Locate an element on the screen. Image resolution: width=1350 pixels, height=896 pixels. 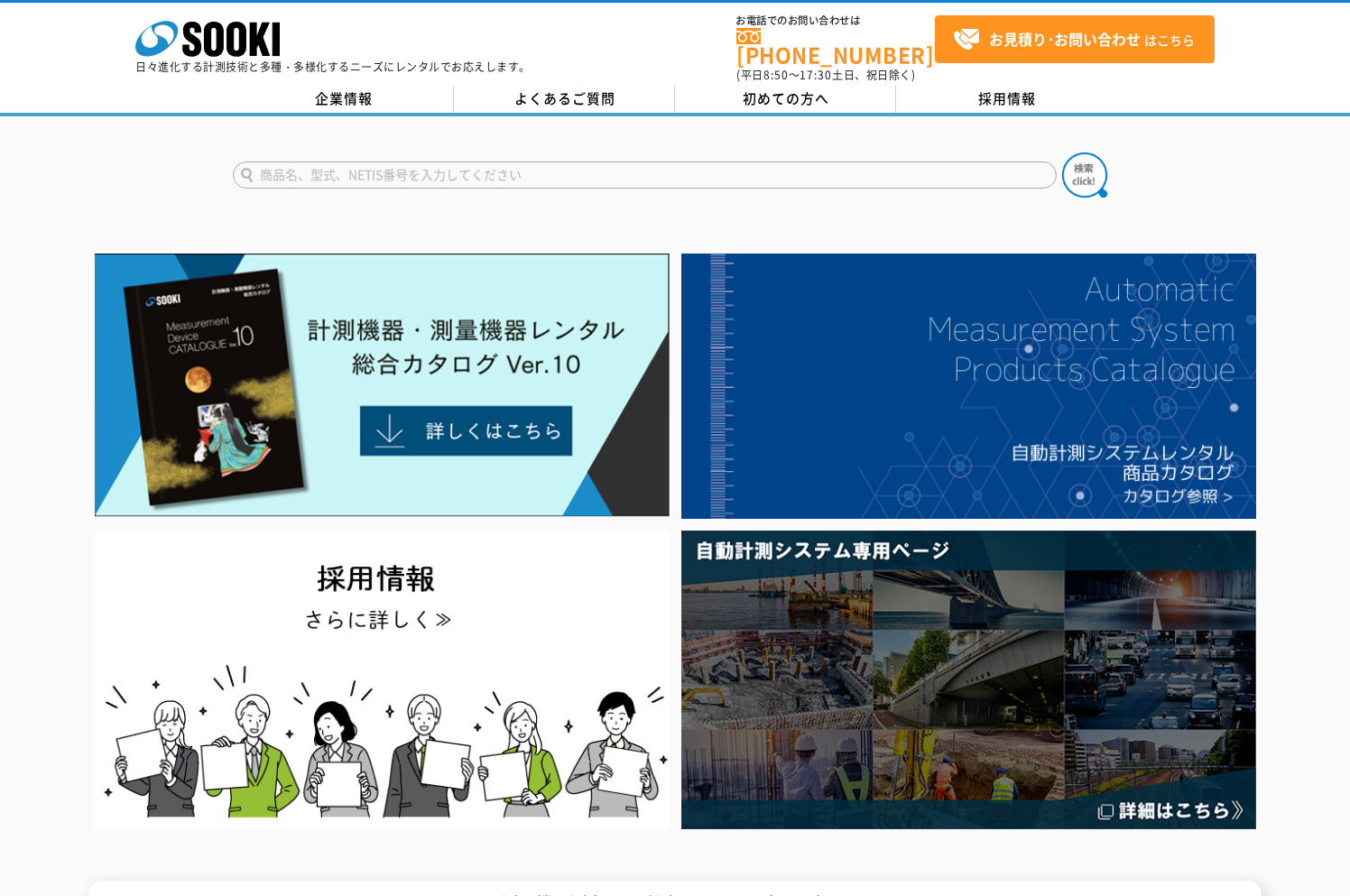
a: 企業情報 is located at coordinates (343, 100).